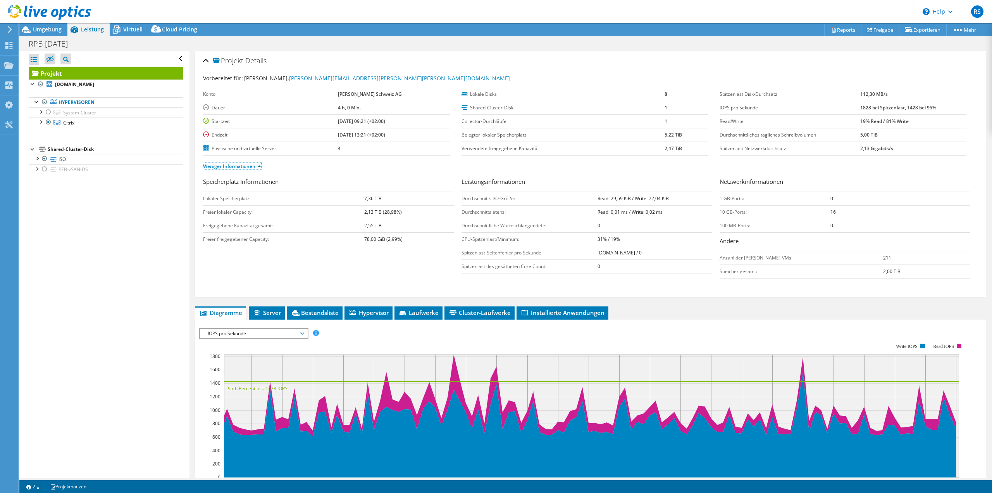 The height and width of the screenshot is (493, 992). I want to click on label: Endzeit, so click(270, 135).